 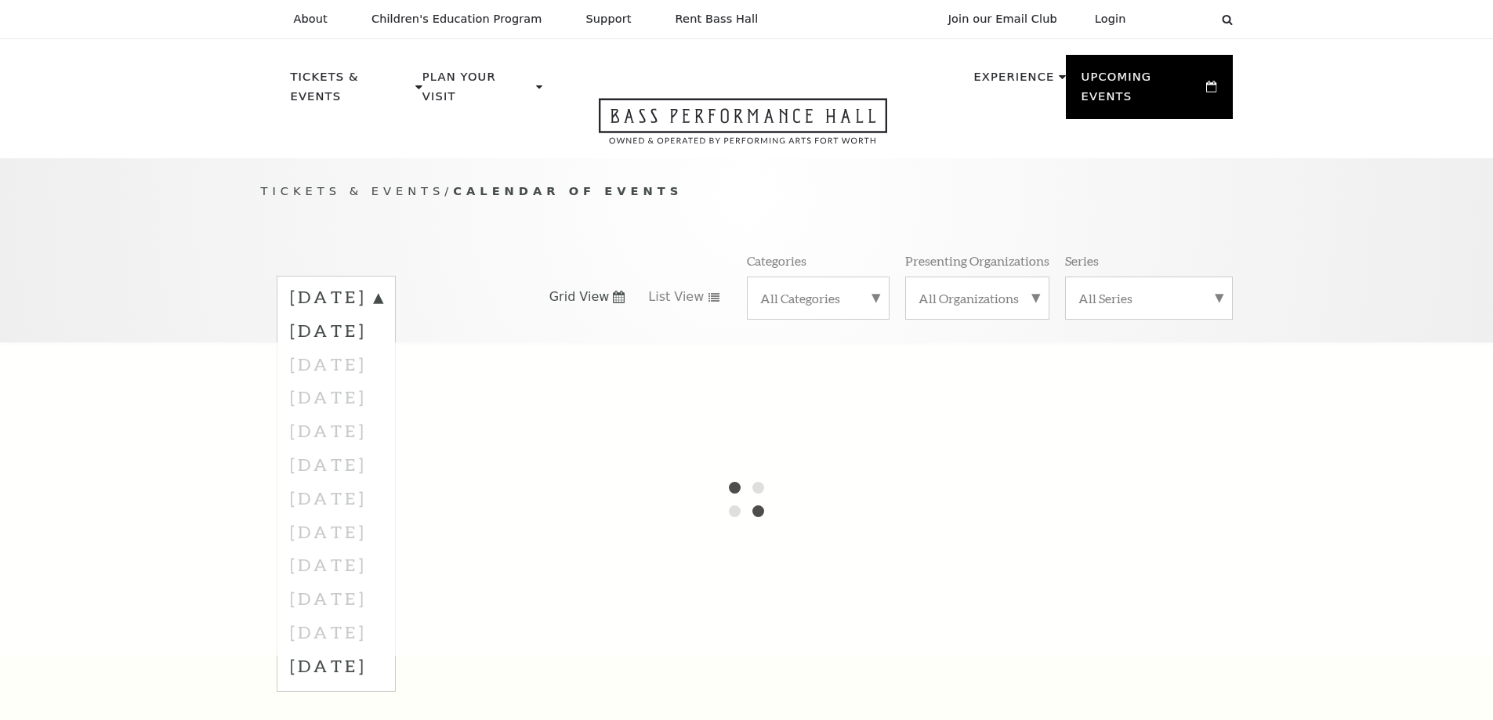 I want to click on p: Upcoming Events, so click(x=1142, y=91).